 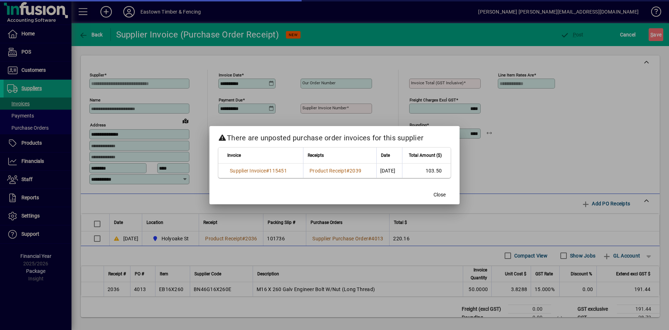 I want to click on a: Product Receipt#2039, so click(x=335, y=171).